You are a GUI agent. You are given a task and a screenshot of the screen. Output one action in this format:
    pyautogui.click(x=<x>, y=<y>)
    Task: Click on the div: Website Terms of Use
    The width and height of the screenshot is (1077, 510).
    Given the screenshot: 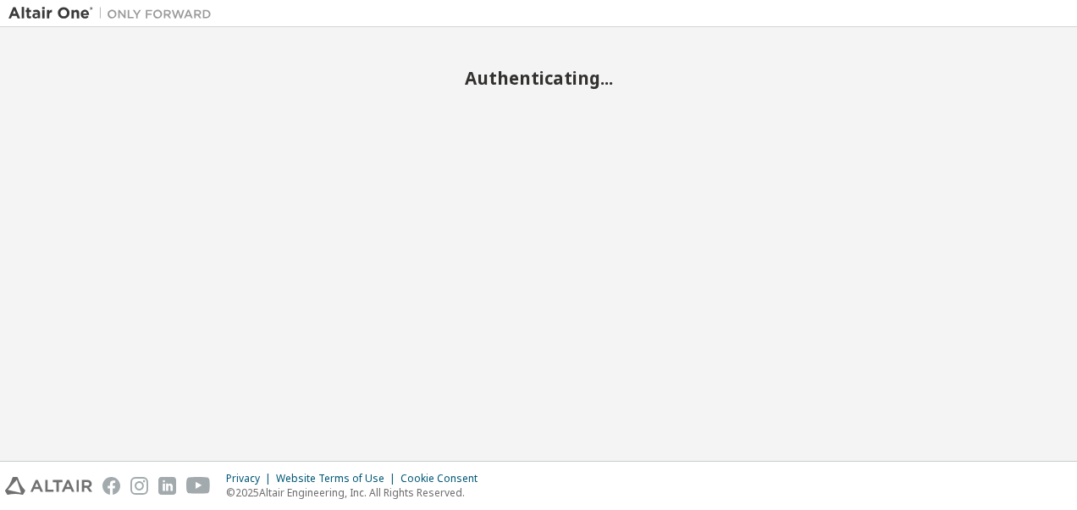 What is the action you would take?
    pyautogui.click(x=338, y=478)
    